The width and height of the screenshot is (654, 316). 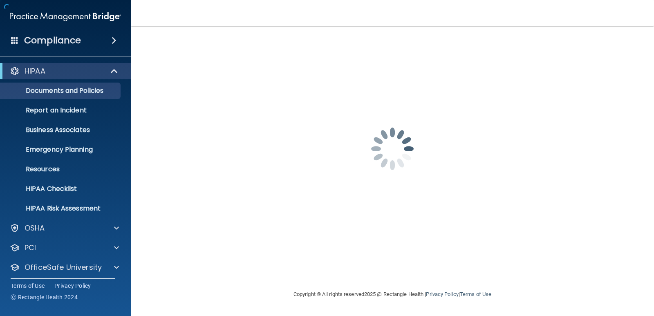 I want to click on div: Copyright © All rights reserved 2025 @ Rectangle Health | |, so click(x=392, y=294).